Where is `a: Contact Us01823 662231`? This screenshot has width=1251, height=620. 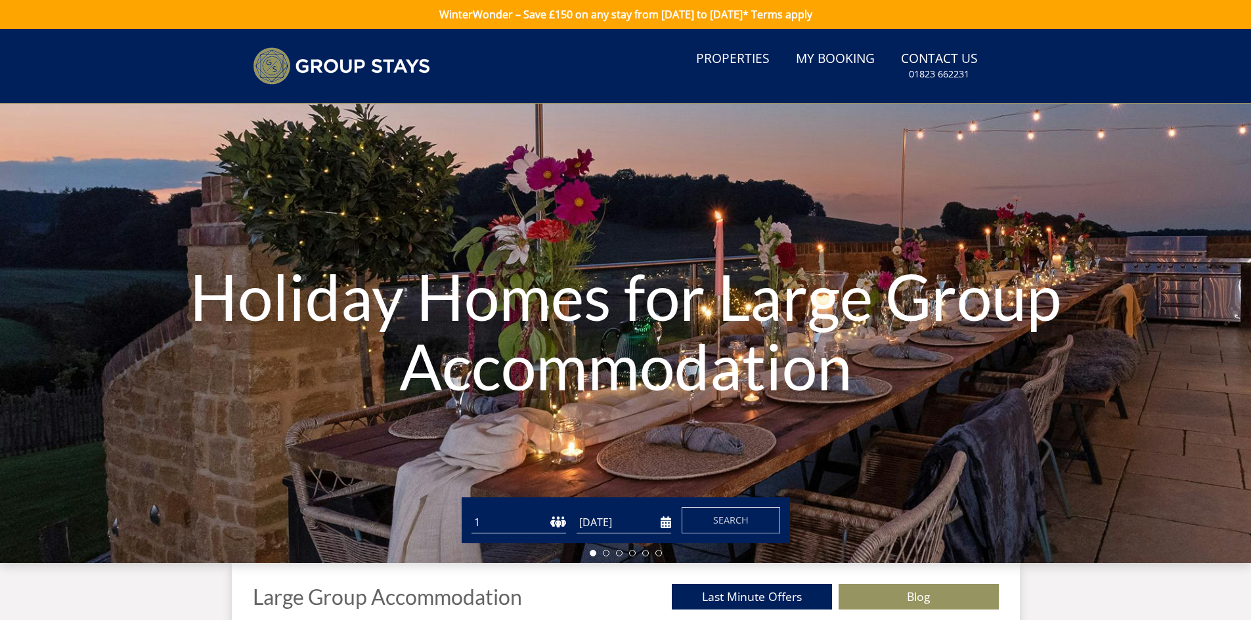 a: Contact Us01823 662231 is located at coordinates (939, 66).